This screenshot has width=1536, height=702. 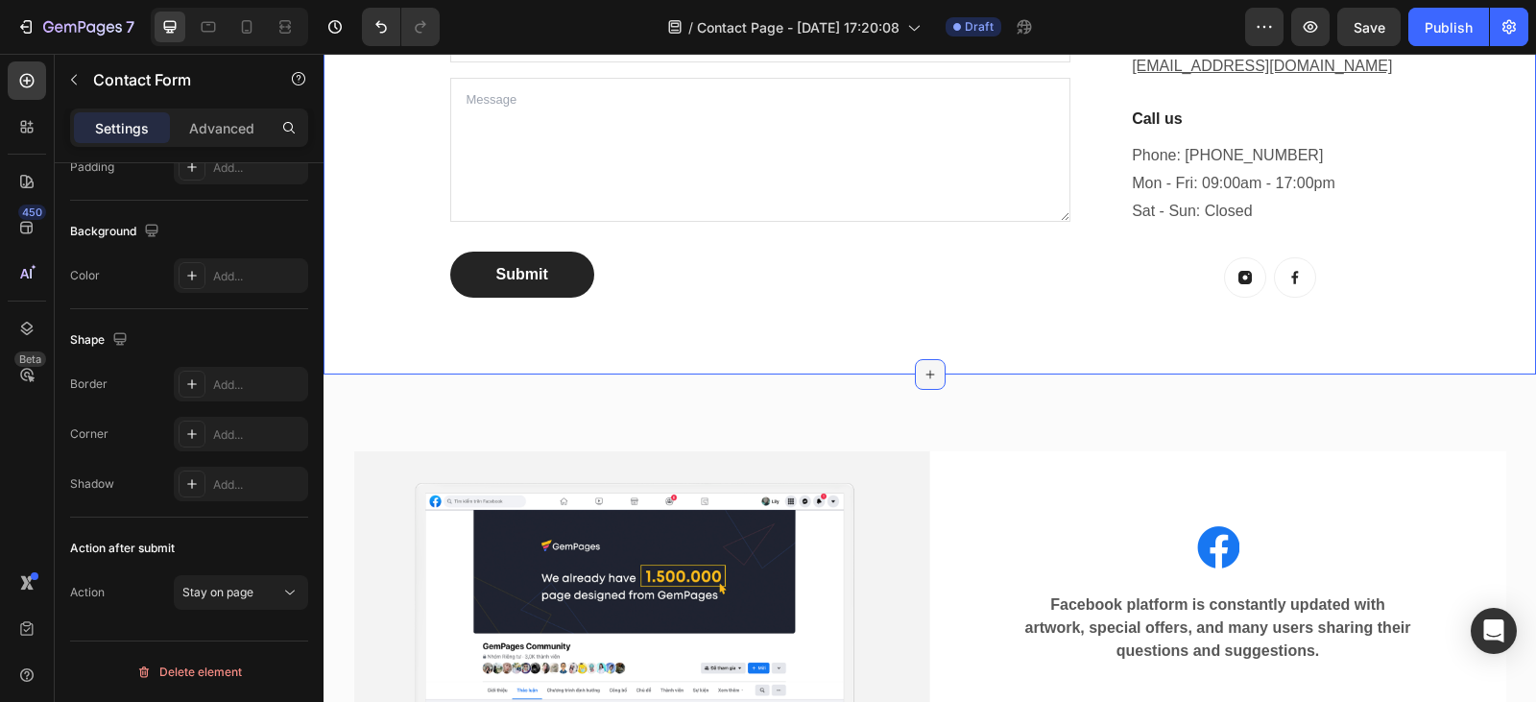 What do you see at coordinates (122, 128) in the screenshot?
I see `p: Settings` at bounding box center [122, 128].